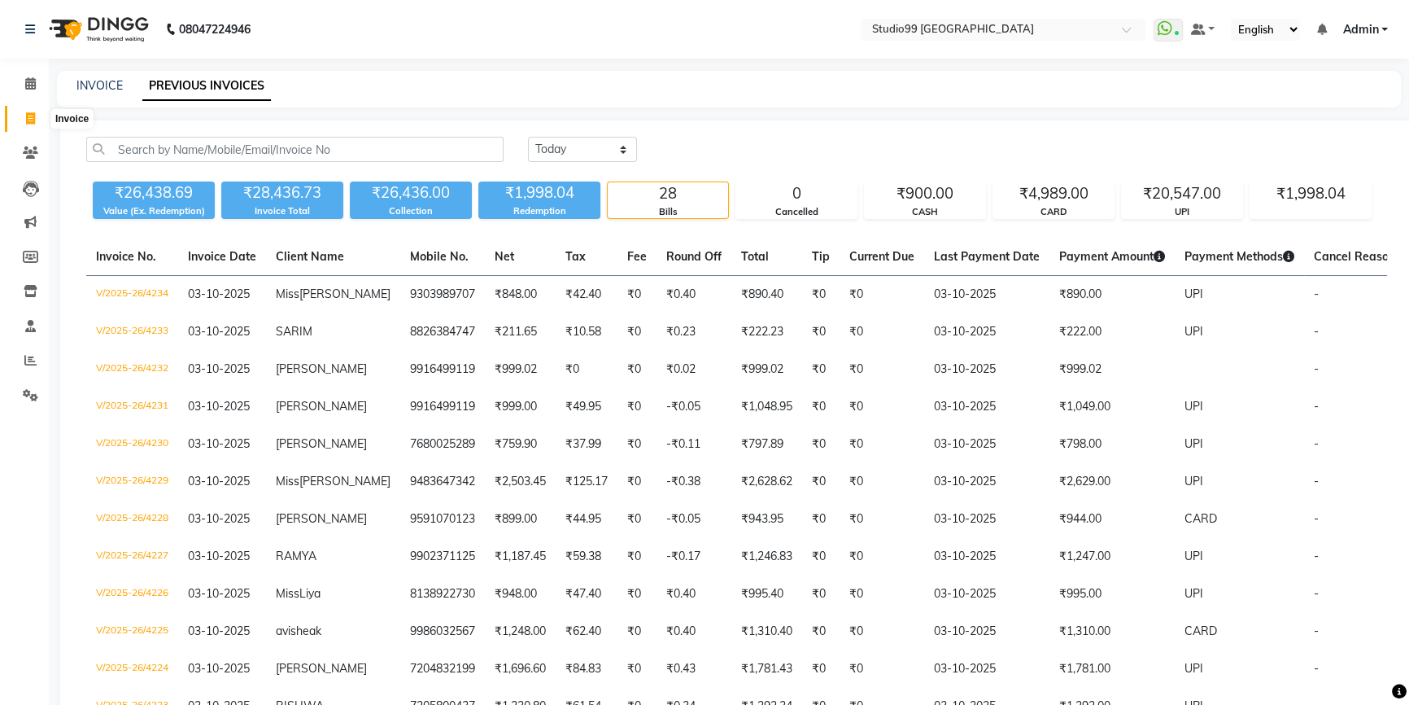 The height and width of the screenshot is (705, 1409). What do you see at coordinates (282, 193) in the screenshot?
I see `div: ₹28,436.73` at bounding box center [282, 193].